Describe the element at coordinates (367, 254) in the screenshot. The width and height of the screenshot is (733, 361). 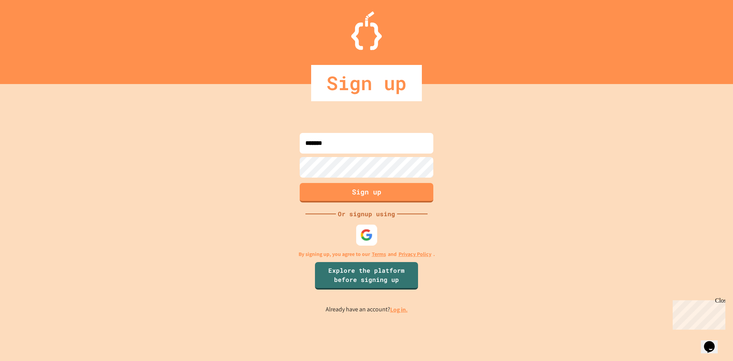
I see `p: By signing up, you agree to our and .` at that location.